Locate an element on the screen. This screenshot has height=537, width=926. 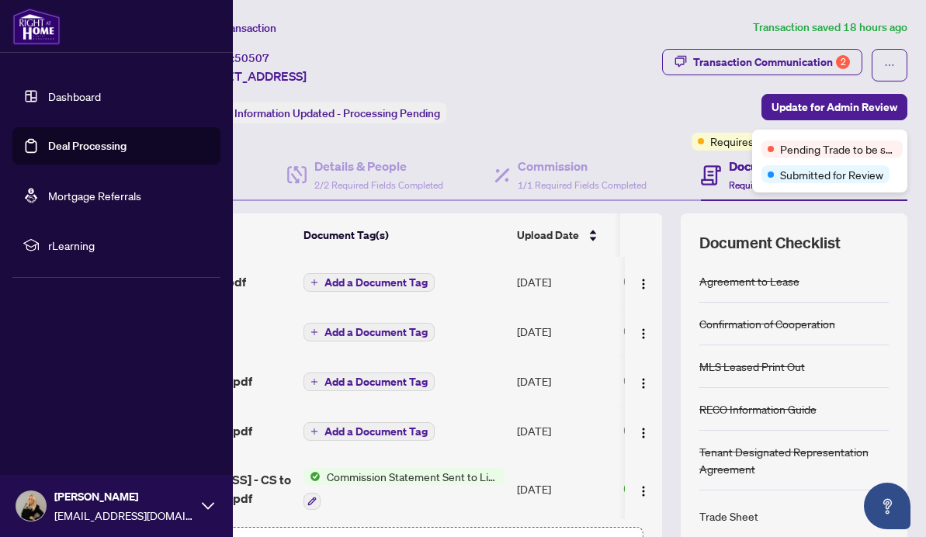
h4: Details & People is located at coordinates (379, 166).